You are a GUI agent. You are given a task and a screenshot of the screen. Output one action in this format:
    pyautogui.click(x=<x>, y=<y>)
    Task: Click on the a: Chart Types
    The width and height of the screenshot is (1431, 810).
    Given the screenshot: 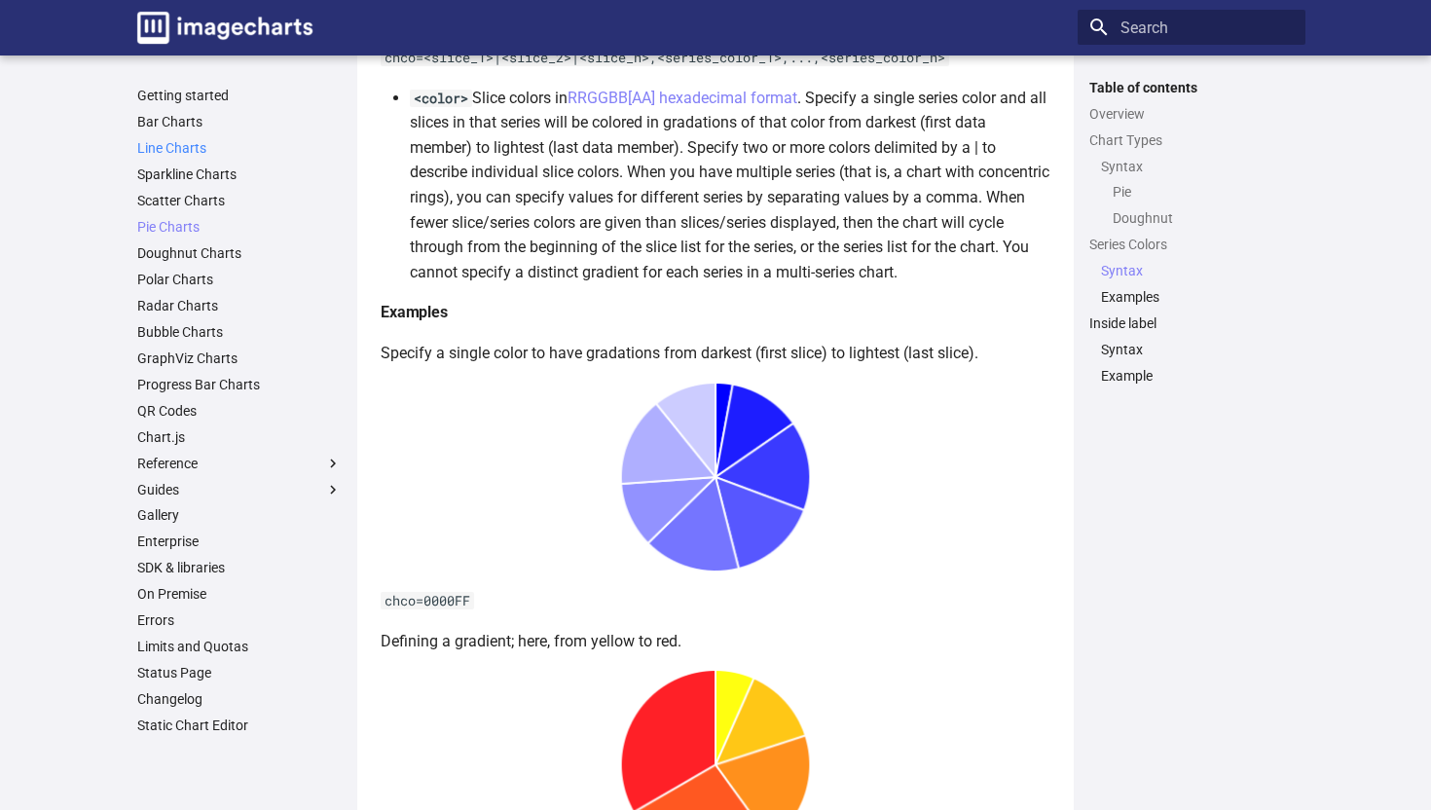 What is the action you would take?
    pyautogui.click(x=1191, y=140)
    